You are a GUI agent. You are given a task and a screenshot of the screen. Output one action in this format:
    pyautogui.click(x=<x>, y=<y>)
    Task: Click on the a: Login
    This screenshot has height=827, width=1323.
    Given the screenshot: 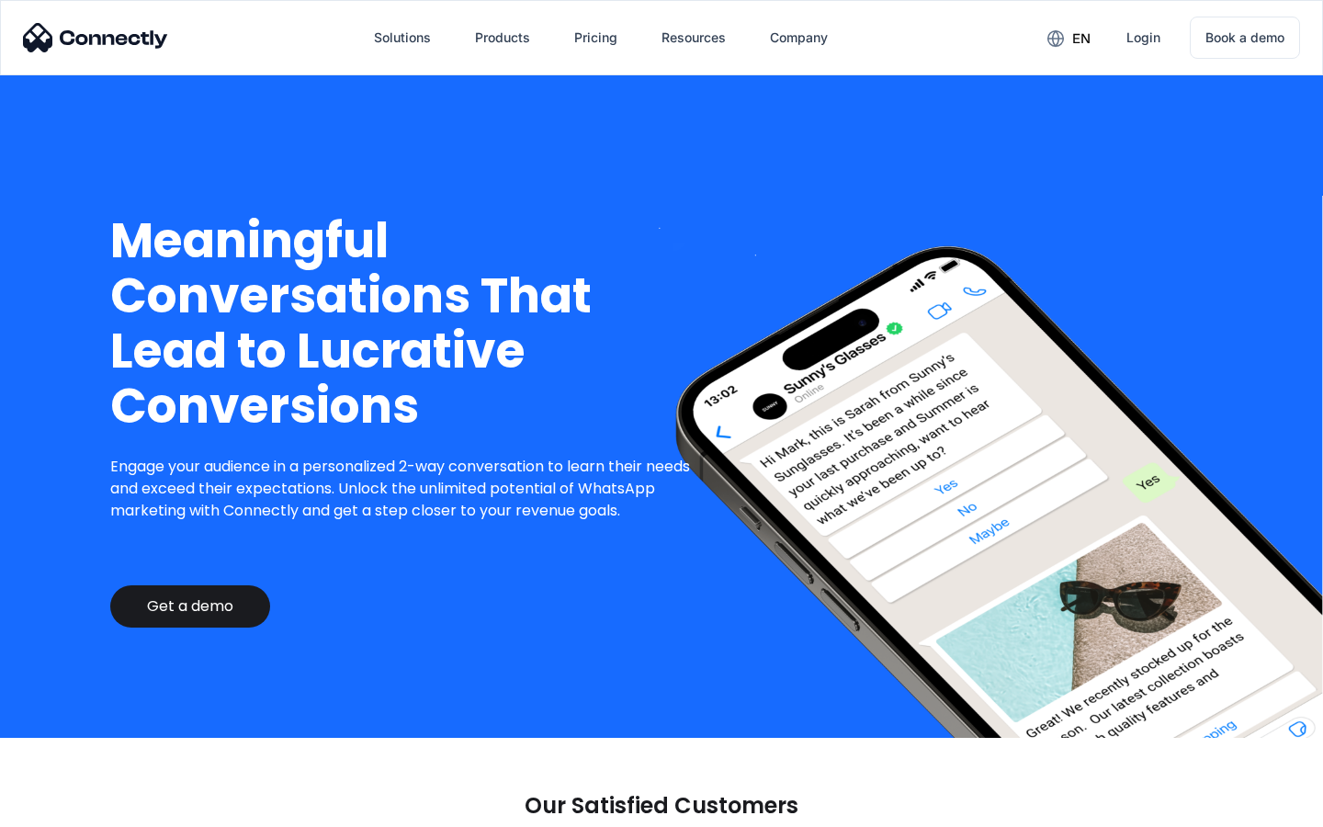 What is the action you would take?
    pyautogui.click(x=1143, y=38)
    